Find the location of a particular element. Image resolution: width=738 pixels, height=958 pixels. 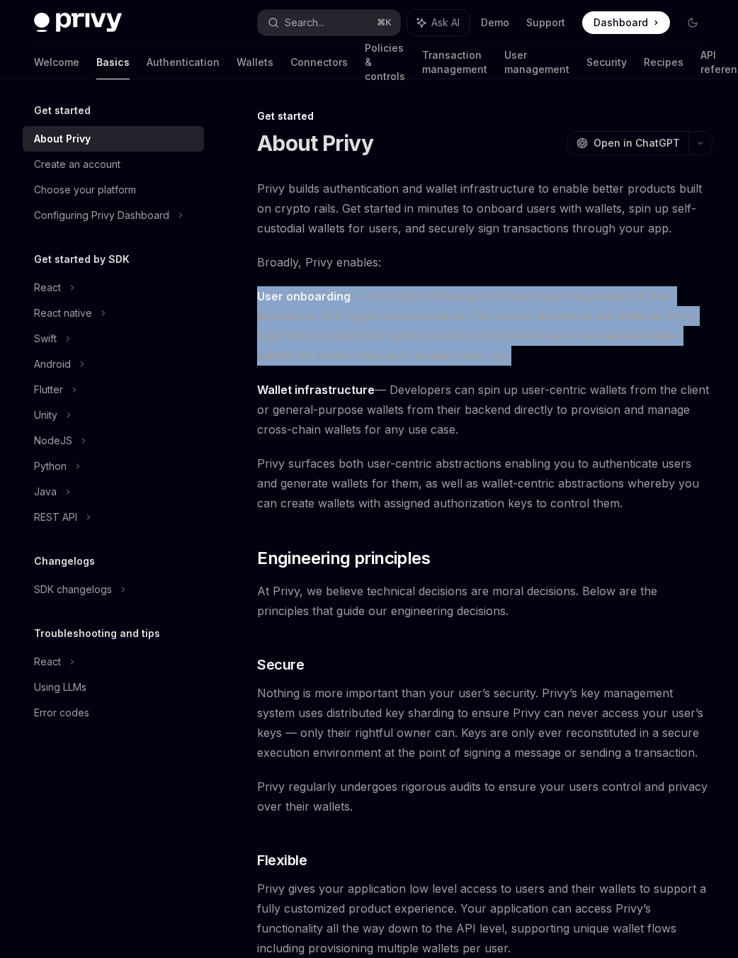

div: Java is located at coordinates (45, 492).